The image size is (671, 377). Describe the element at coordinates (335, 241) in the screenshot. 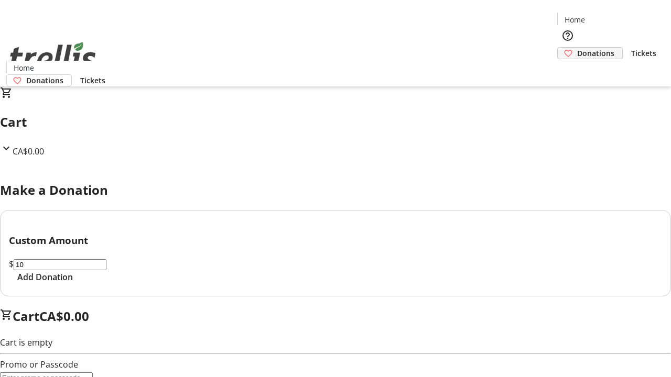

I see `h3: Custom Amount` at that location.